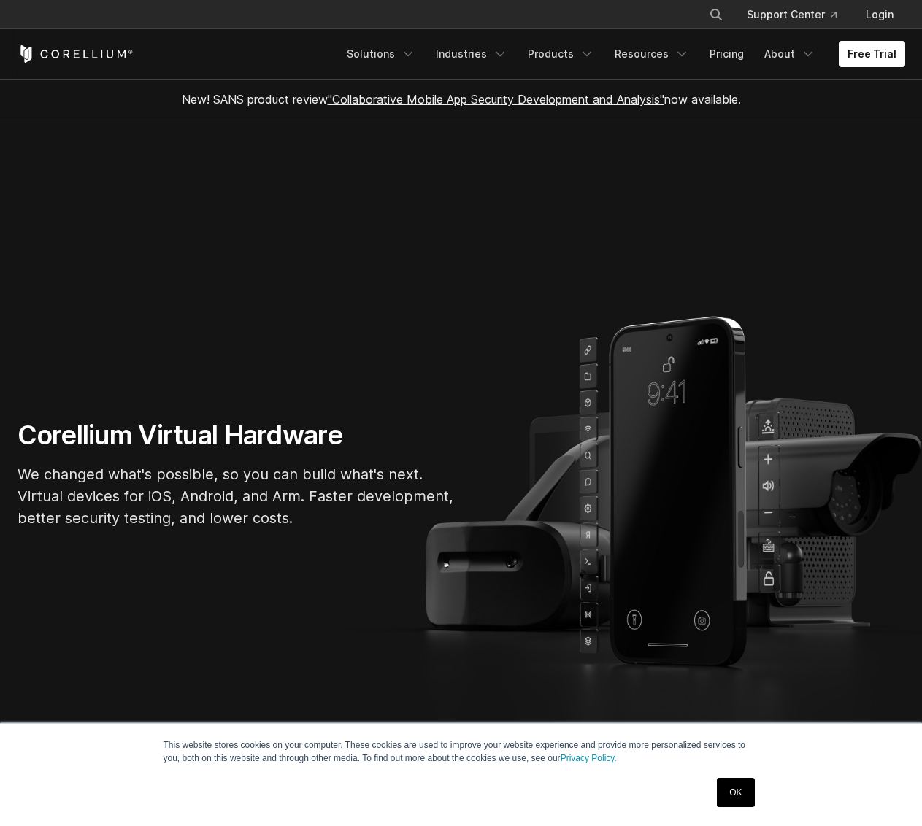 This screenshot has width=922, height=826. Describe the element at coordinates (461, 752) in the screenshot. I see `p: This website stores cookies on your computer. These cookies are used to improve your website expe...` at that location.